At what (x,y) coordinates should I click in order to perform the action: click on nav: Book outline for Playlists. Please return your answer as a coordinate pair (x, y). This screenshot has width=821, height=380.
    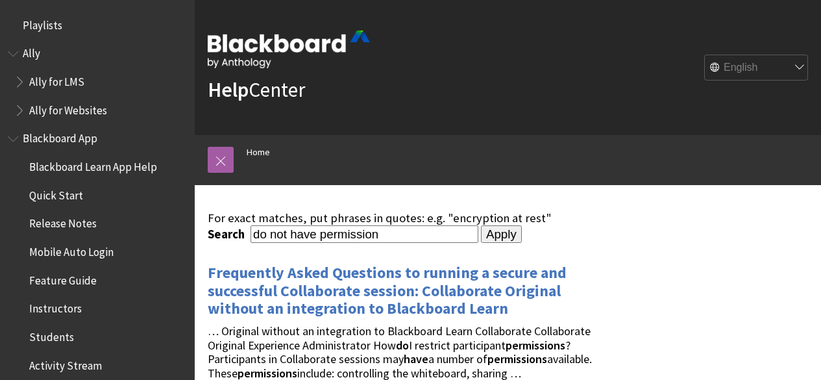
    Looking at the image, I should click on (97, 25).